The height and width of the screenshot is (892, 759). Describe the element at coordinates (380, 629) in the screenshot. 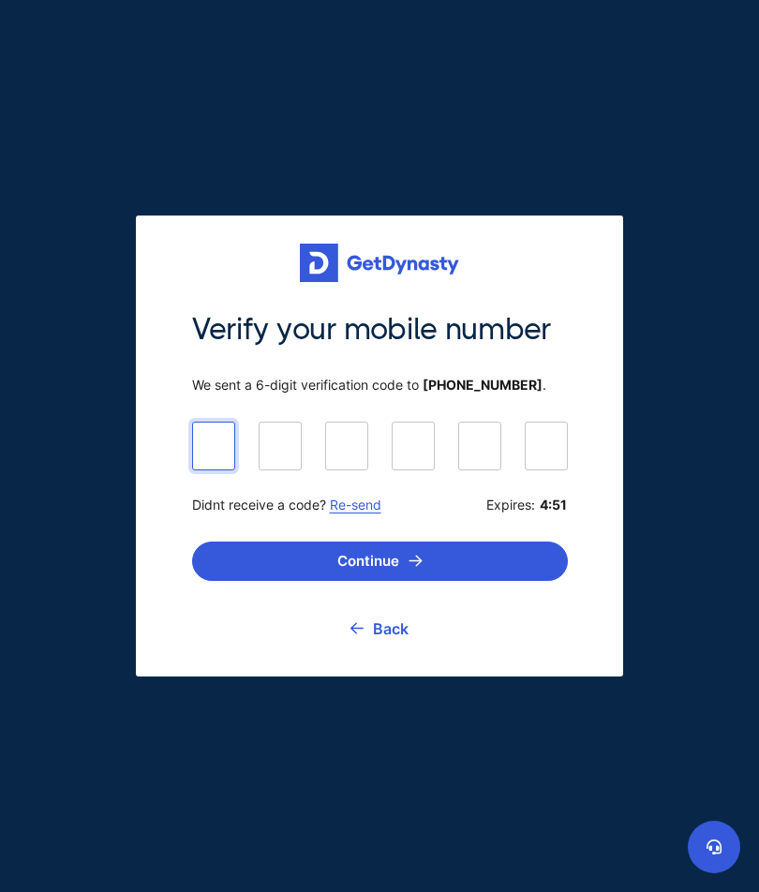

I see `a: Back` at that location.